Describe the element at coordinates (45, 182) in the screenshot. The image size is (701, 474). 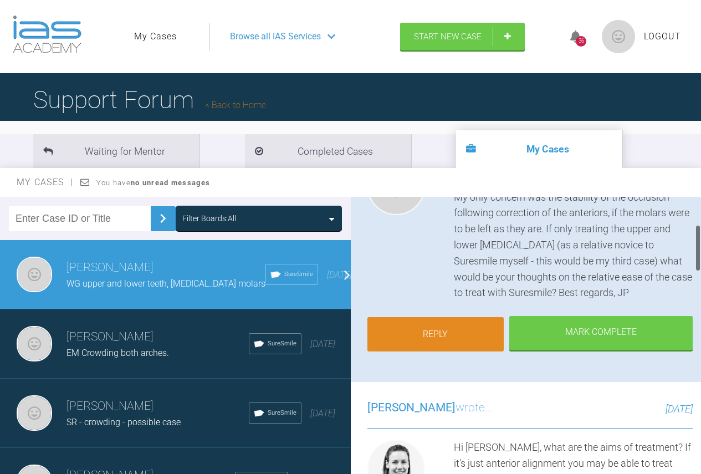
I see `span: My Cases` at that location.